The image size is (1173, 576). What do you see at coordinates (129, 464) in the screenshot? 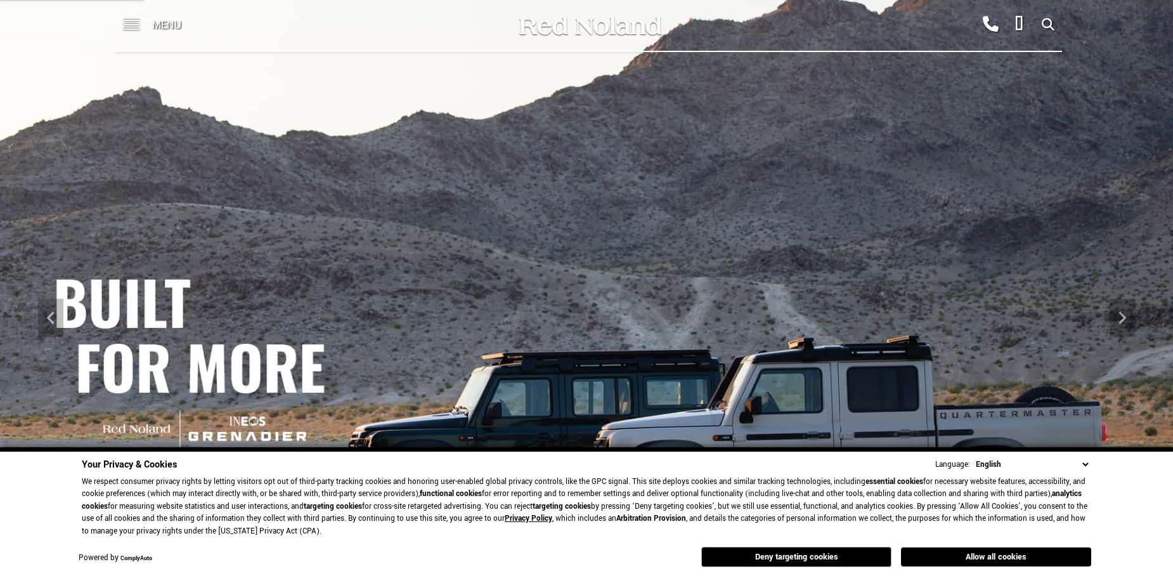
I see `span: Your Privacy & Cookies` at bounding box center [129, 464].